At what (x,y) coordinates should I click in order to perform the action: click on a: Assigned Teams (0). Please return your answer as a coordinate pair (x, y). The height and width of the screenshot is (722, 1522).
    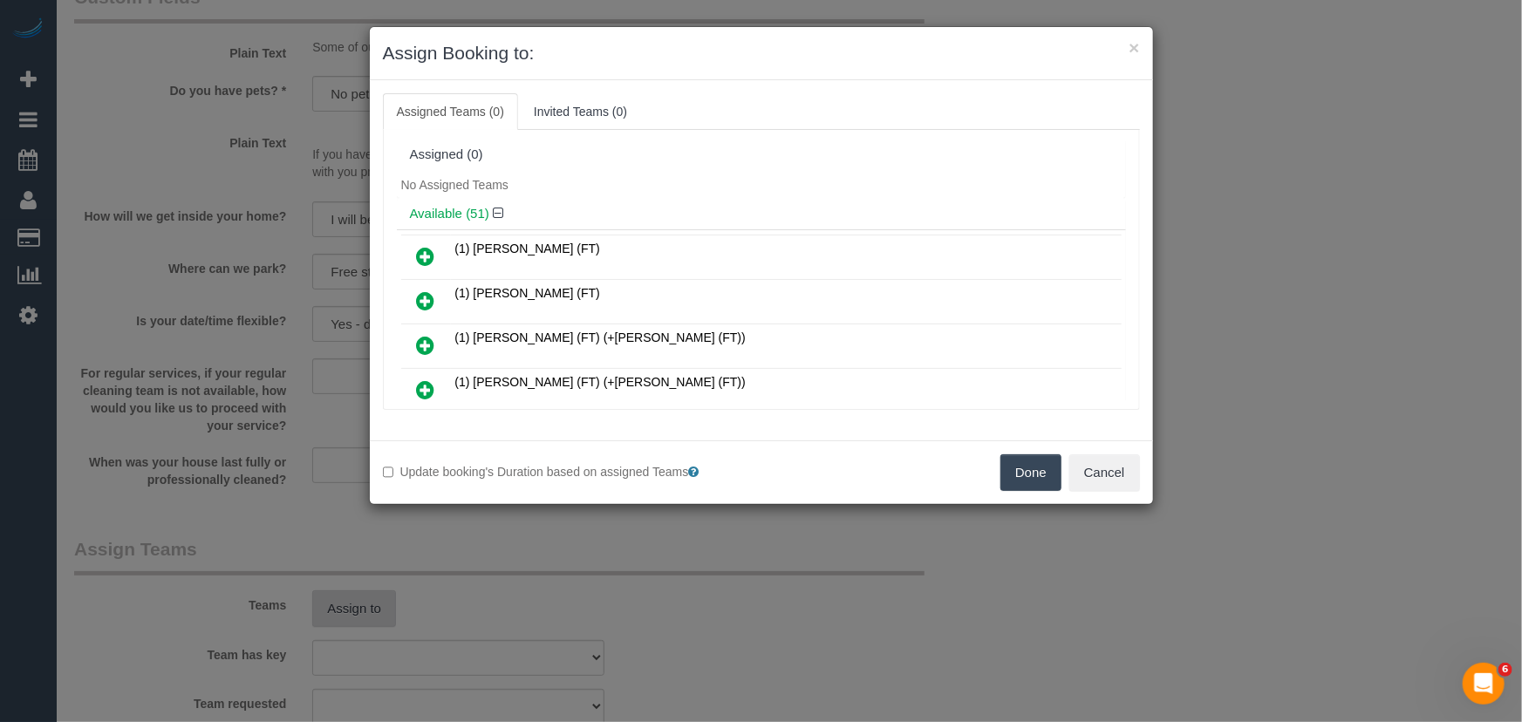
    Looking at the image, I should click on (450, 112).